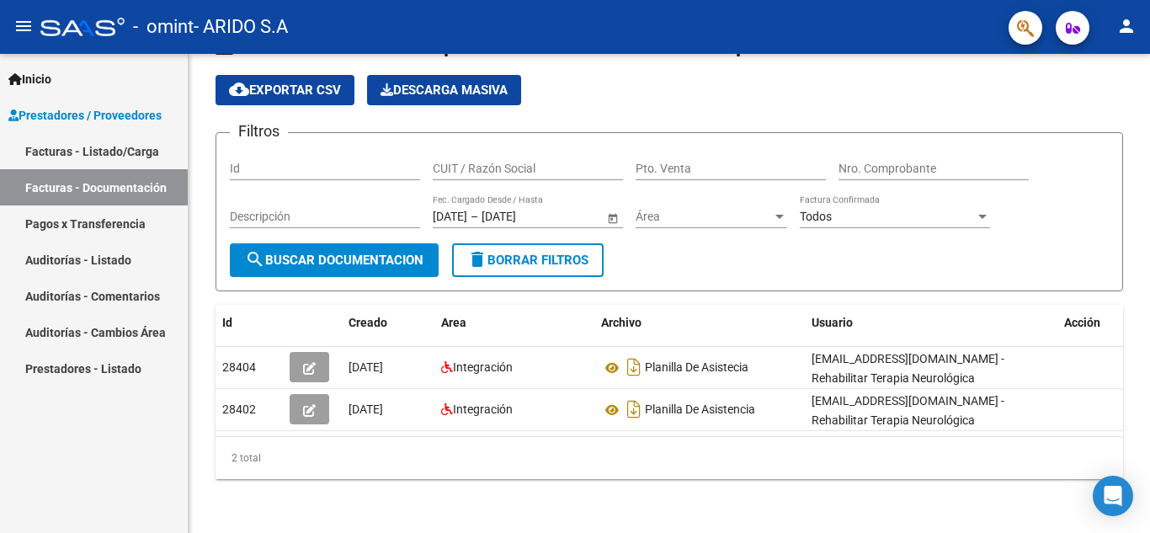  Describe the element at coordinates (259, 131) in the screenshot. I see `h3: Filtros` at that location.